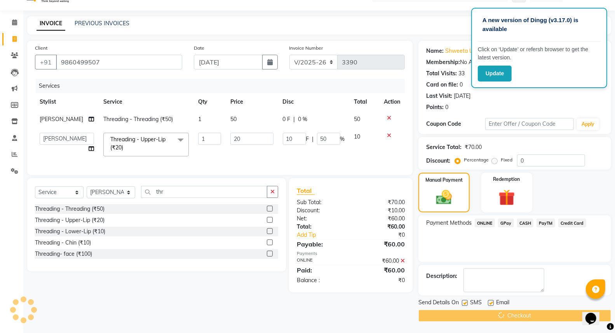 The height and width of the screenshot is (333, 615). Describe the element at coordinates (70, 220) in the screenshot. I see `div: Threading - Upper-Lip (₹20)` at that location.